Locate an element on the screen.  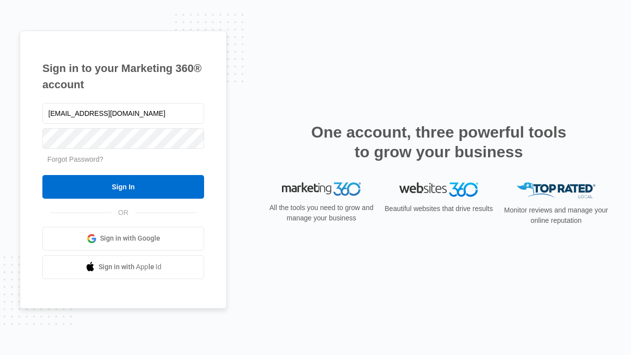
h1: Sign in to your Marketing 360® account is located at coordinates (123, 76).